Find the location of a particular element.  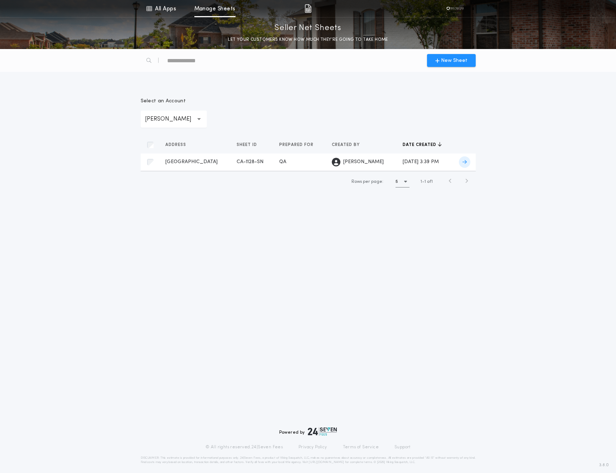

a: New Sheet is located at coordinates (451, 60).